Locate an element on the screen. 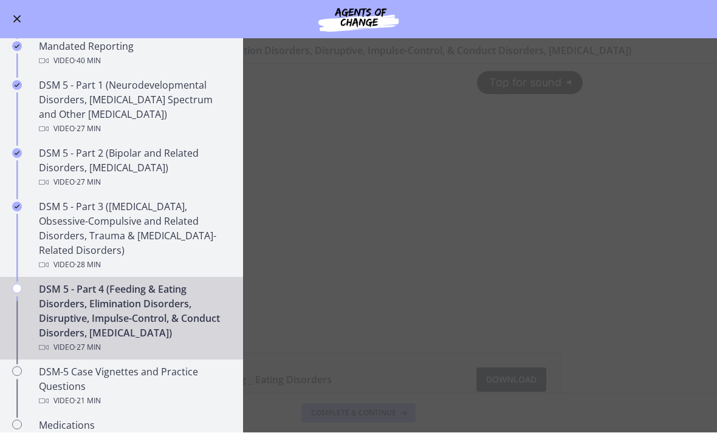 Image resolution: width=717 pixels, height=433 pixels. button: Enable menu is located at coordinates (17, 19).